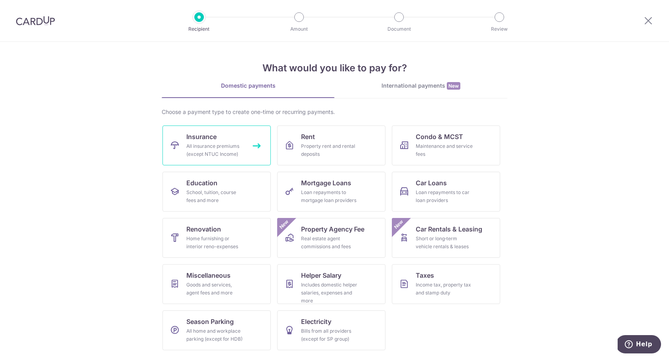 This screenshot has width=669, height=359. I want to click on a: EducationSchool, tuition, course fees and more, so click(217, 191).